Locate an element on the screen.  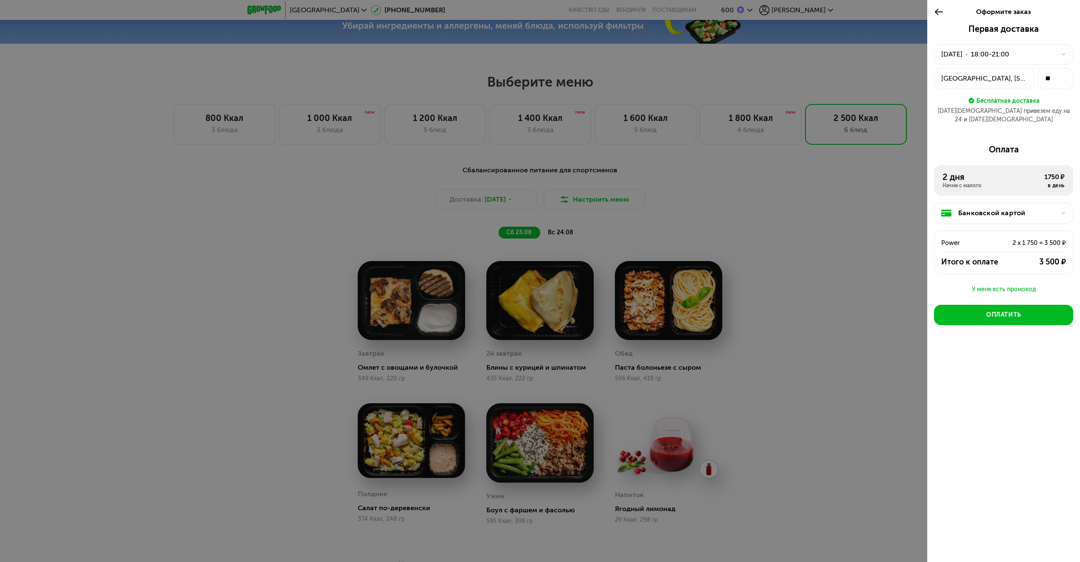
div: У меня есть промокод is located at coordinates (1004, 289).